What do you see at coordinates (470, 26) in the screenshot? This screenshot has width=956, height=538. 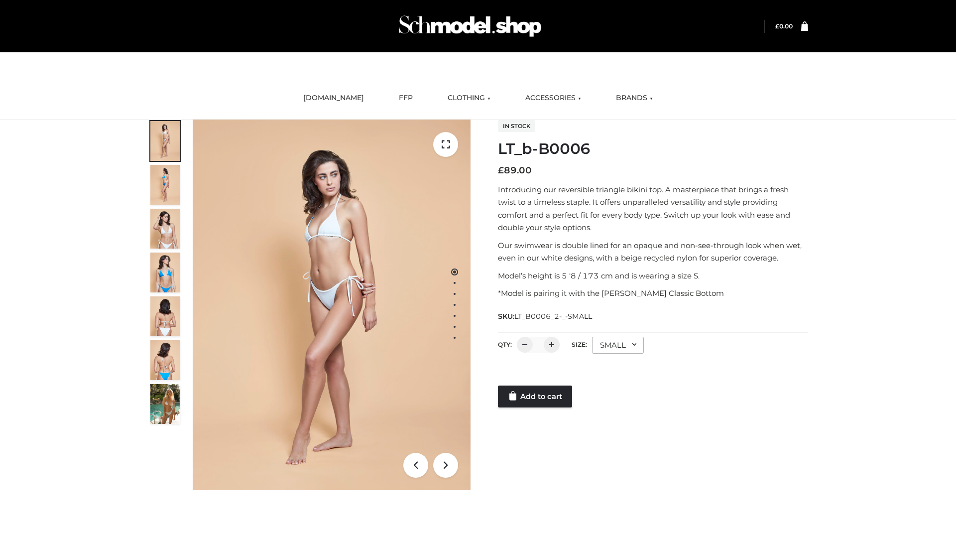 I see `img: Schmodel Admin 964` at bounding box center [470, 26].